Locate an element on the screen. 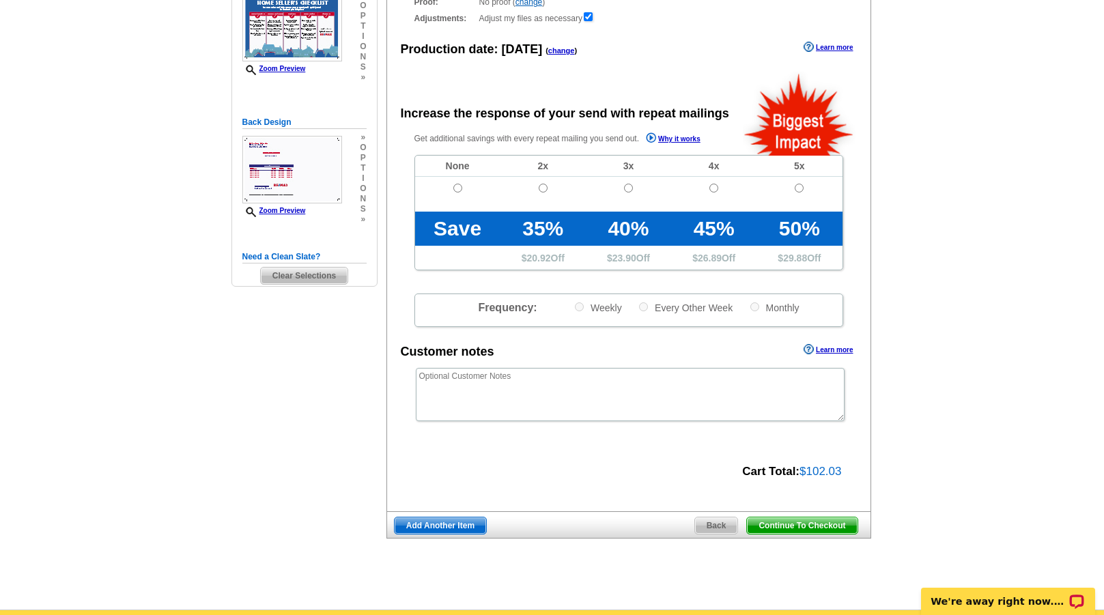  input: Monthly is located at coordinates (754, 307).